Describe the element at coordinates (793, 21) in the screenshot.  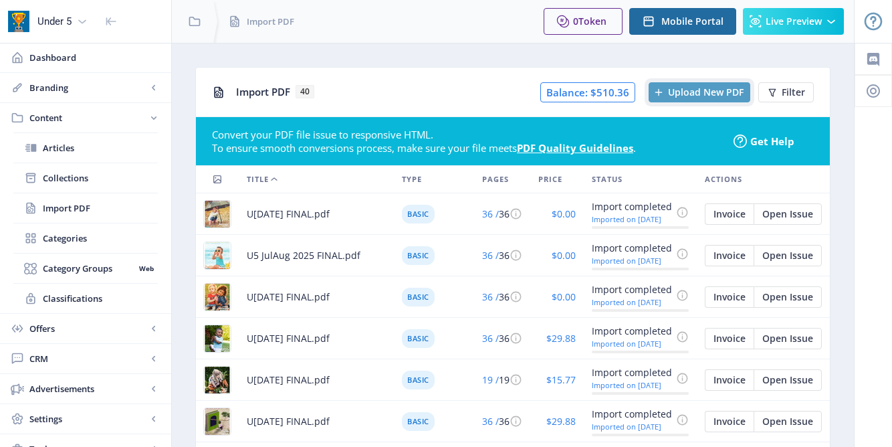
I see `button: Live Preview` at that location.